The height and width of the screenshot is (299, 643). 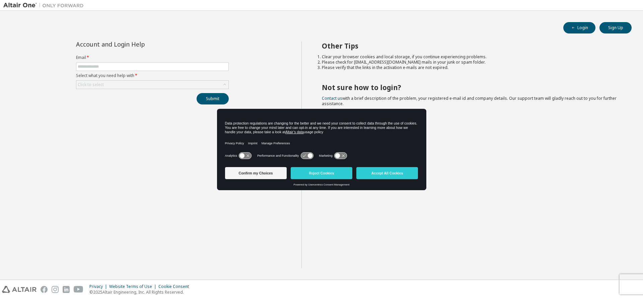 What do you see at coordinates (469, 101) in the screenshot?
I see `span: with a brief description of the problem, your registered e-mail id and company details. Our suppo...` at bounding box center [469, 101].